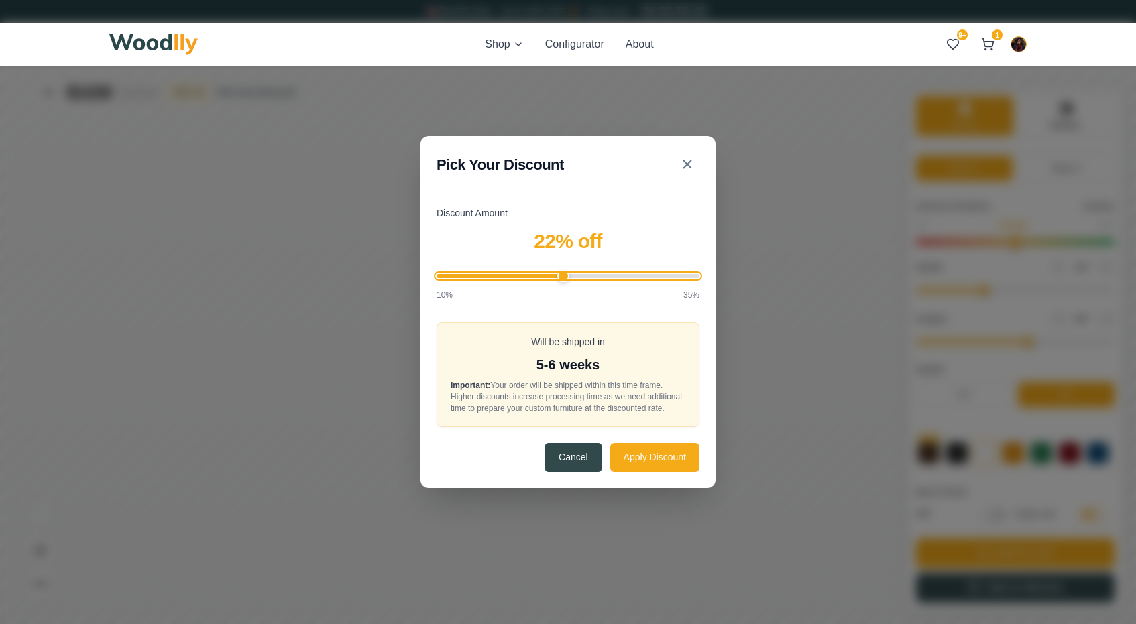  What do you see at coordinates (691, 295) in the screenshot?
I see `span: 35%` at bounding box center [691, 295].